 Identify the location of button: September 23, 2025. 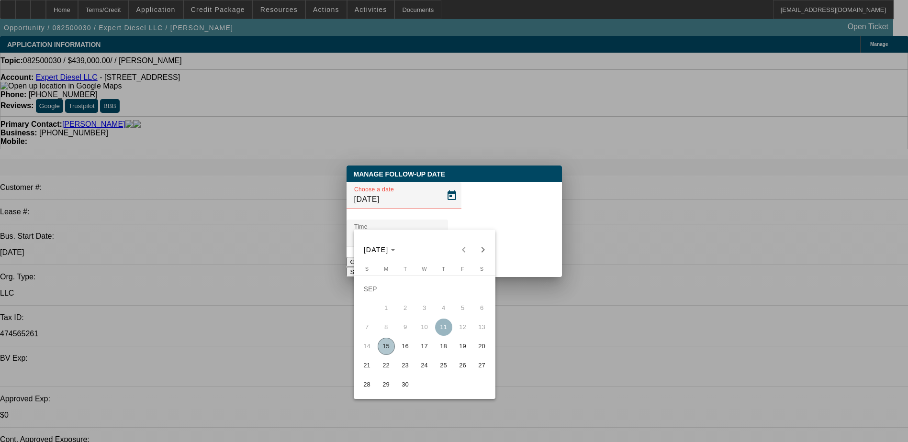
(405, 366).